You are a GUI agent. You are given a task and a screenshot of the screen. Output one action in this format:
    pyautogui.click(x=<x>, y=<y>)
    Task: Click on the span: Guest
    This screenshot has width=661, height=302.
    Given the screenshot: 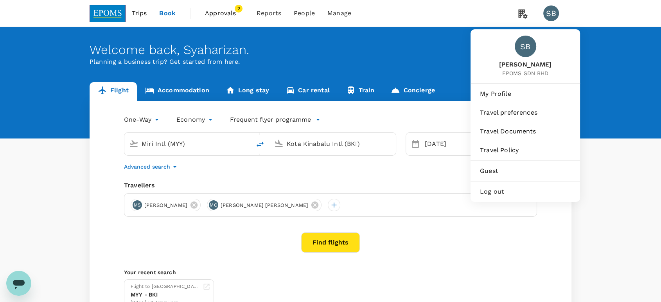 What is the action you would take?
    pyautogui.click(x=525, y=171)
    